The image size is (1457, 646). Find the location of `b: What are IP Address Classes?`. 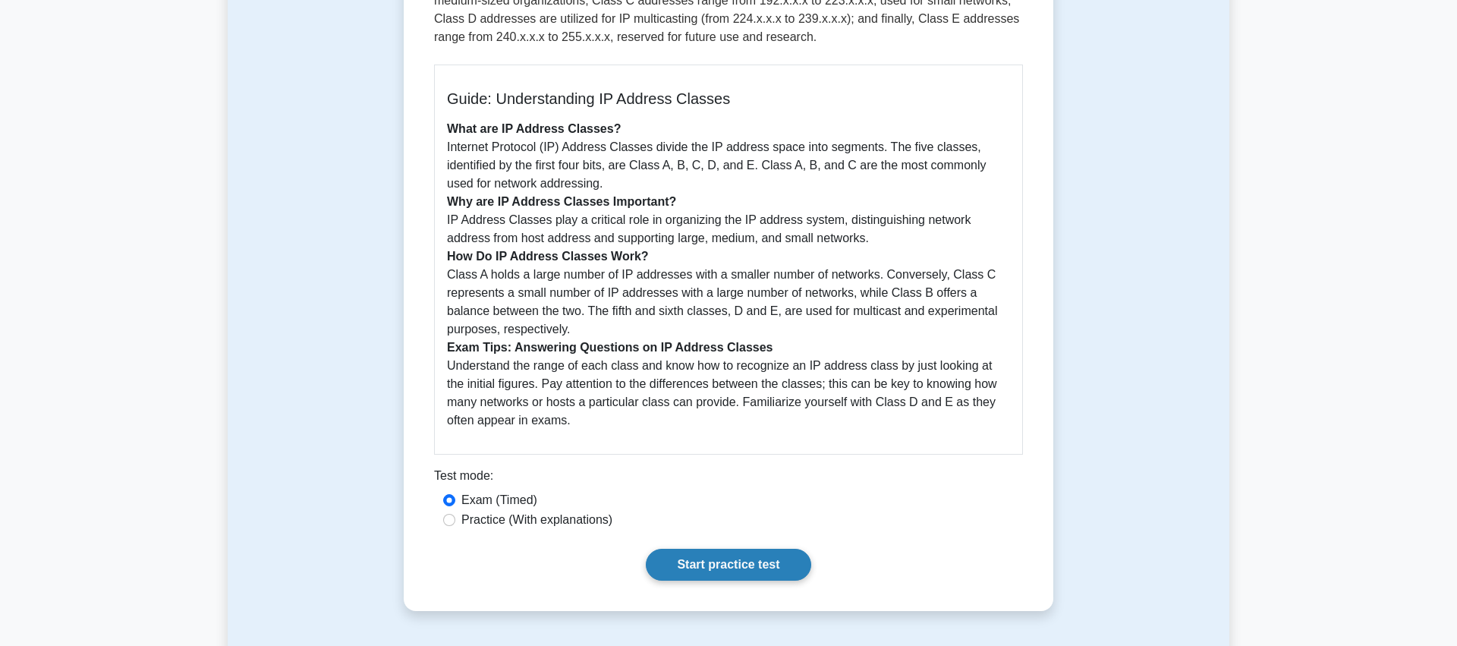

b: What are IP Address Classes? is located at coordinates (533, 128).